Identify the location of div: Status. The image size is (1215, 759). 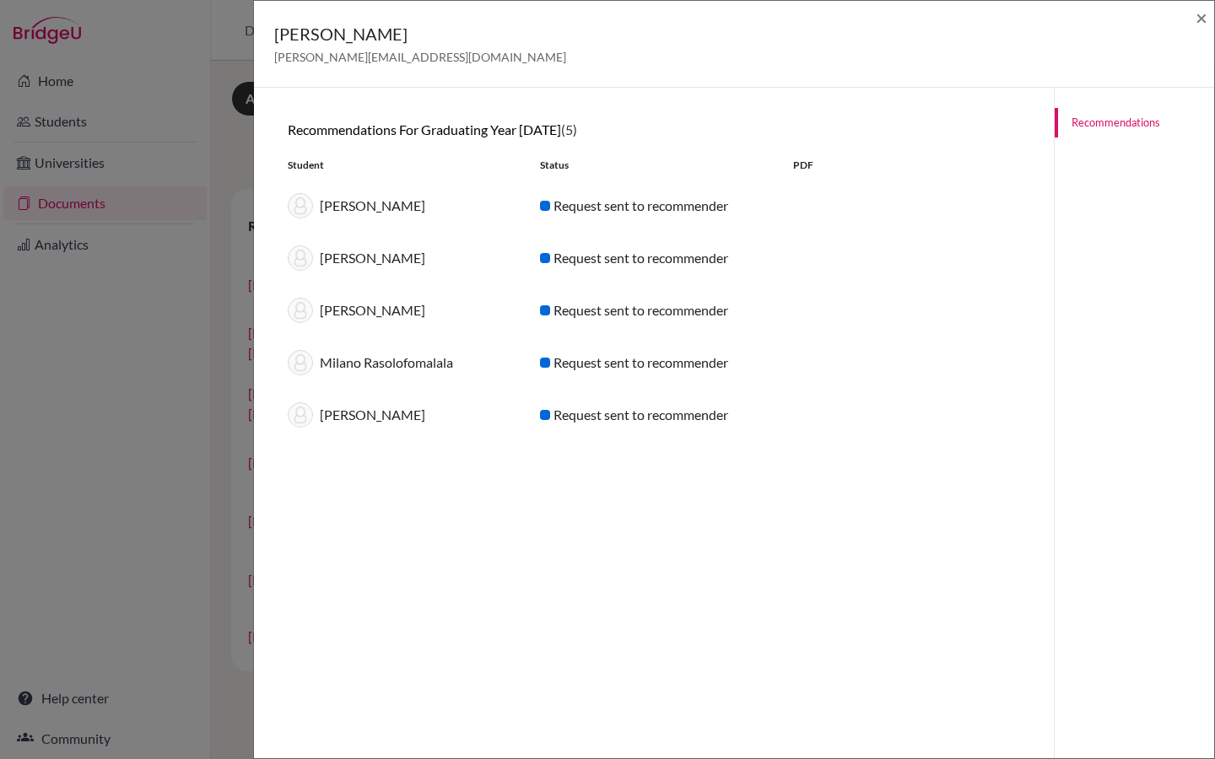
(653, 165).